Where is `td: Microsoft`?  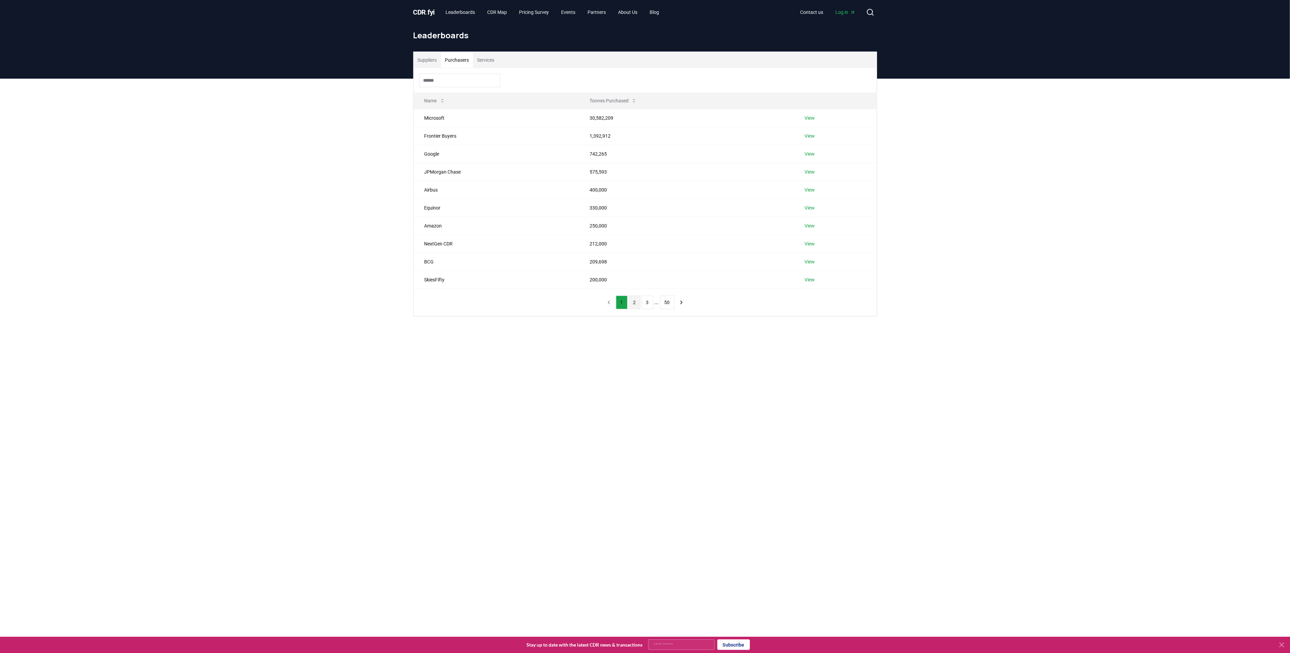
td: Microsoft is located at coordinates (496, 118).